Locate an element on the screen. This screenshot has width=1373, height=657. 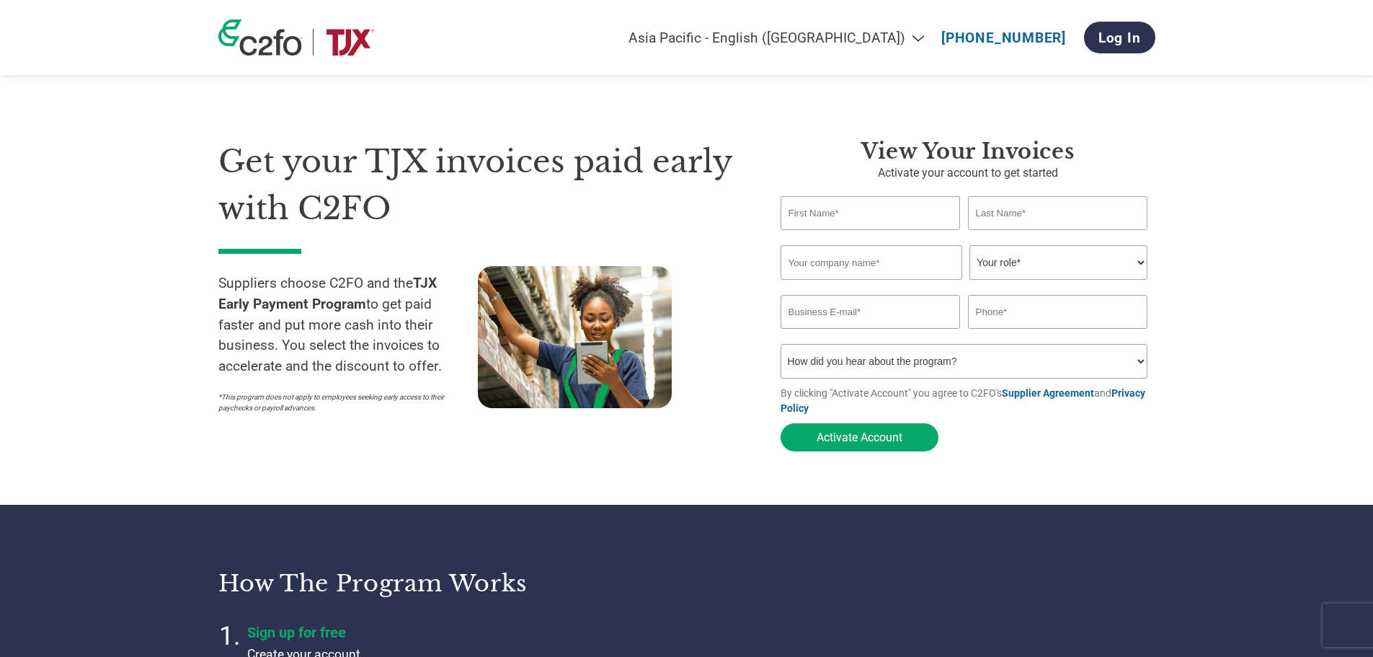
select: Title/Role is located at coordinates (1058, 262).